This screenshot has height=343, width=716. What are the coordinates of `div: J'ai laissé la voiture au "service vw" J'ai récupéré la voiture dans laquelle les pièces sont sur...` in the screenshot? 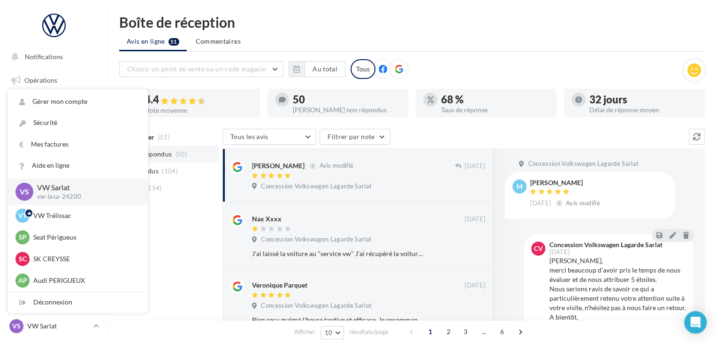 It's located at (338, 254).